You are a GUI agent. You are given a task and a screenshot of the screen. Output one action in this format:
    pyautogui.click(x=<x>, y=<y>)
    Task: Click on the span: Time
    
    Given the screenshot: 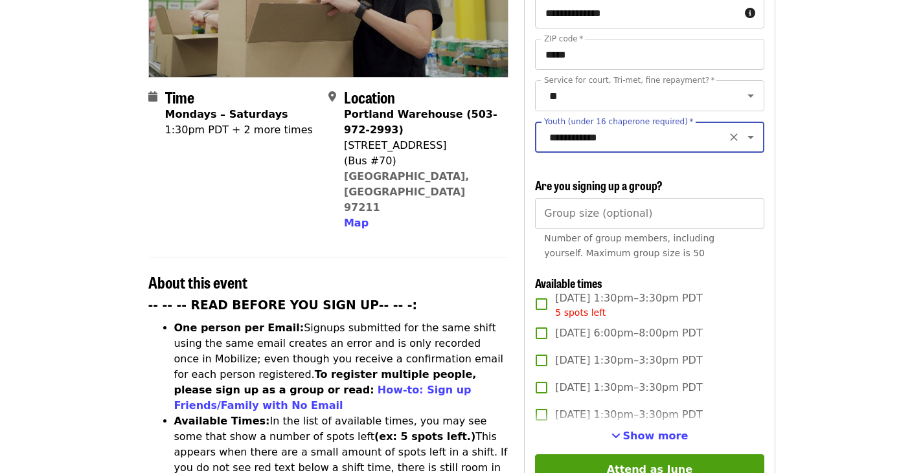 What is the action you would take?
    pyautogui.click(x=179, y=97)
    